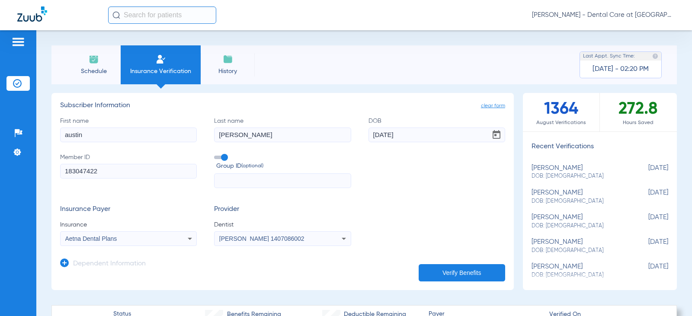 Image resolution: width=692 pixels, height=316 pixels. I want to click on span: clear form, so click(493, 106).